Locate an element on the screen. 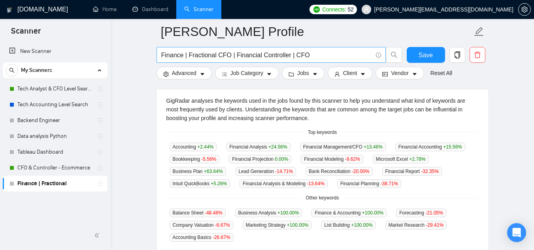  span: Job Category is located at coordinates (247, 73).